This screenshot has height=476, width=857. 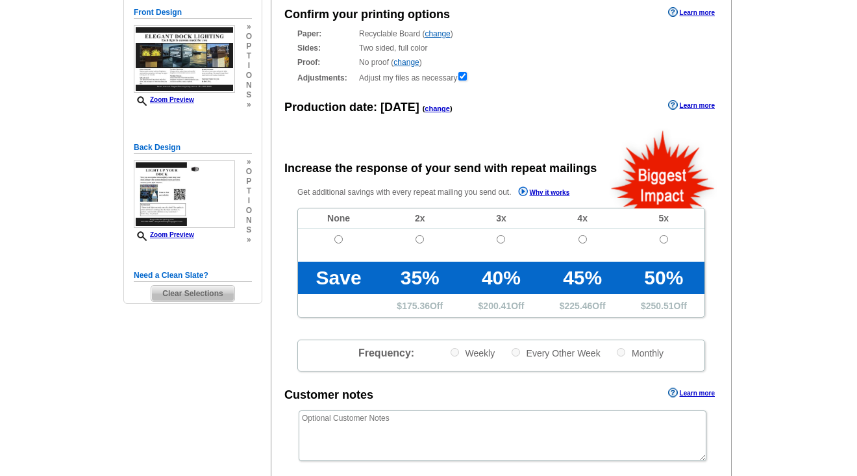 What do you see at coordinates (193, 12) in the screenshot?
I see `h5: Front Design` at bounding box center [193, 12].